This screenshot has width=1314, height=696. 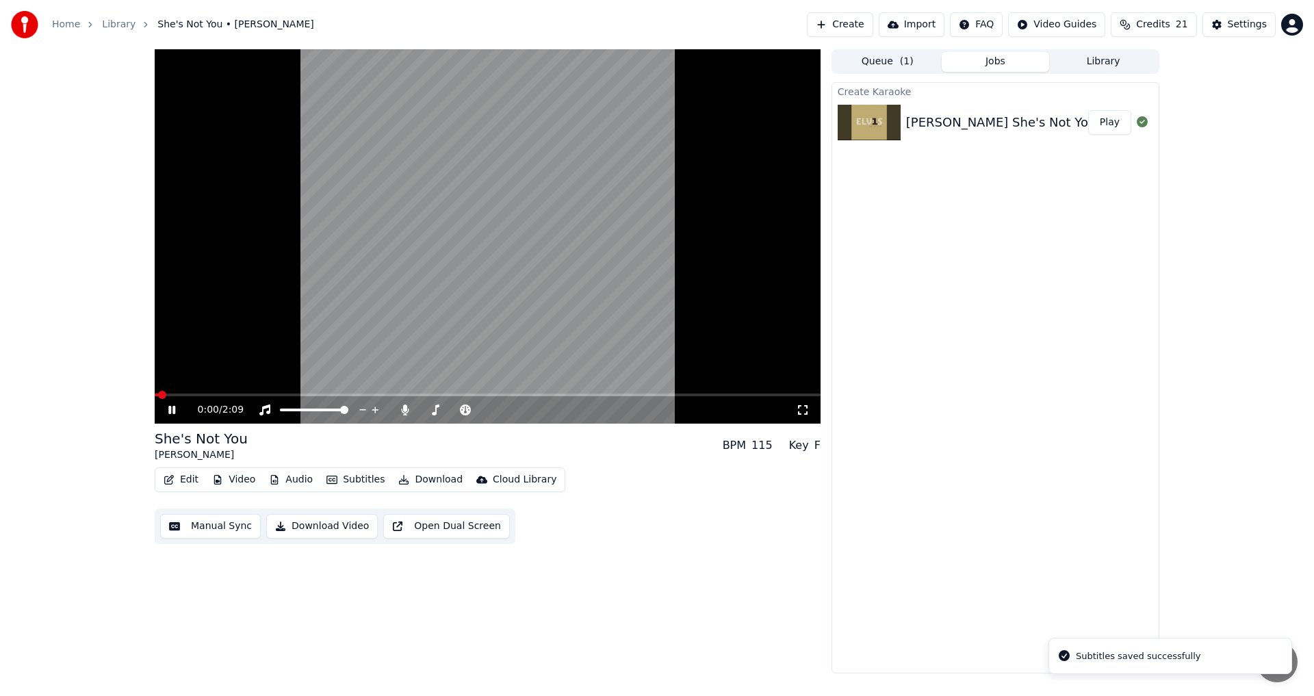 I want to click on button: Audio, so click(x=291, y=480).